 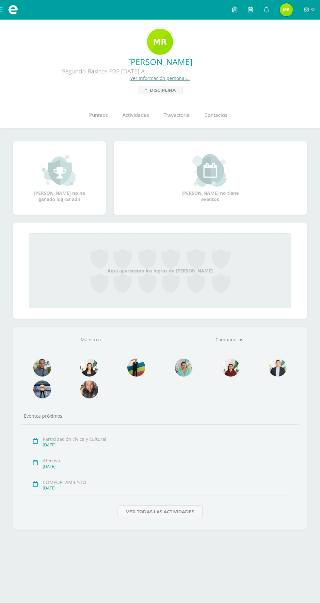 What do you see at coordinates (215, 115) in the screenshot?
I see `a: Contactos` at bounding box center [215, 115].